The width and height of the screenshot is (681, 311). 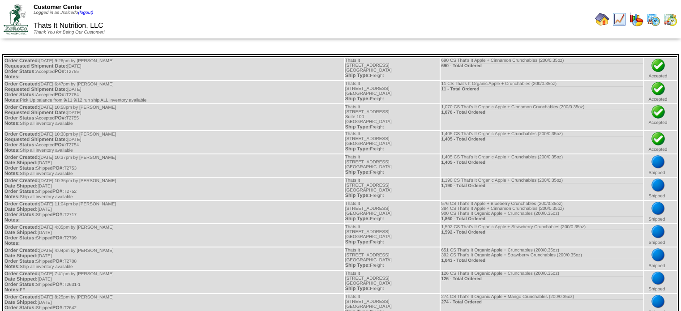 I want to click on div: 11 - Total Ordered, so click(x=541, y=89).